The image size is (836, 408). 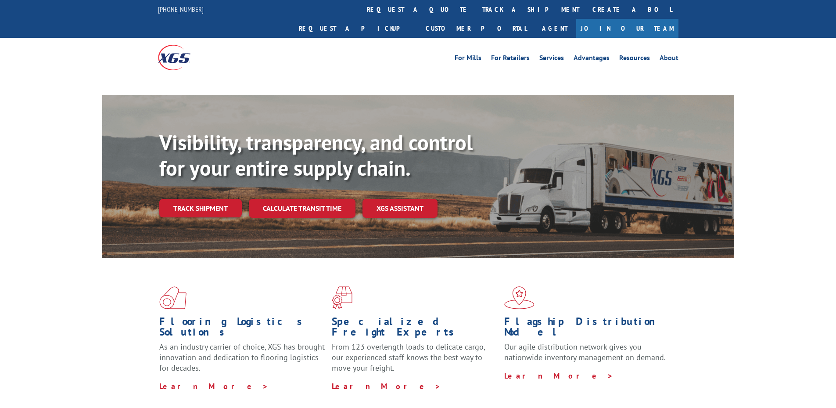 I want to click on a: Advantages, so click(x=591, y=59).